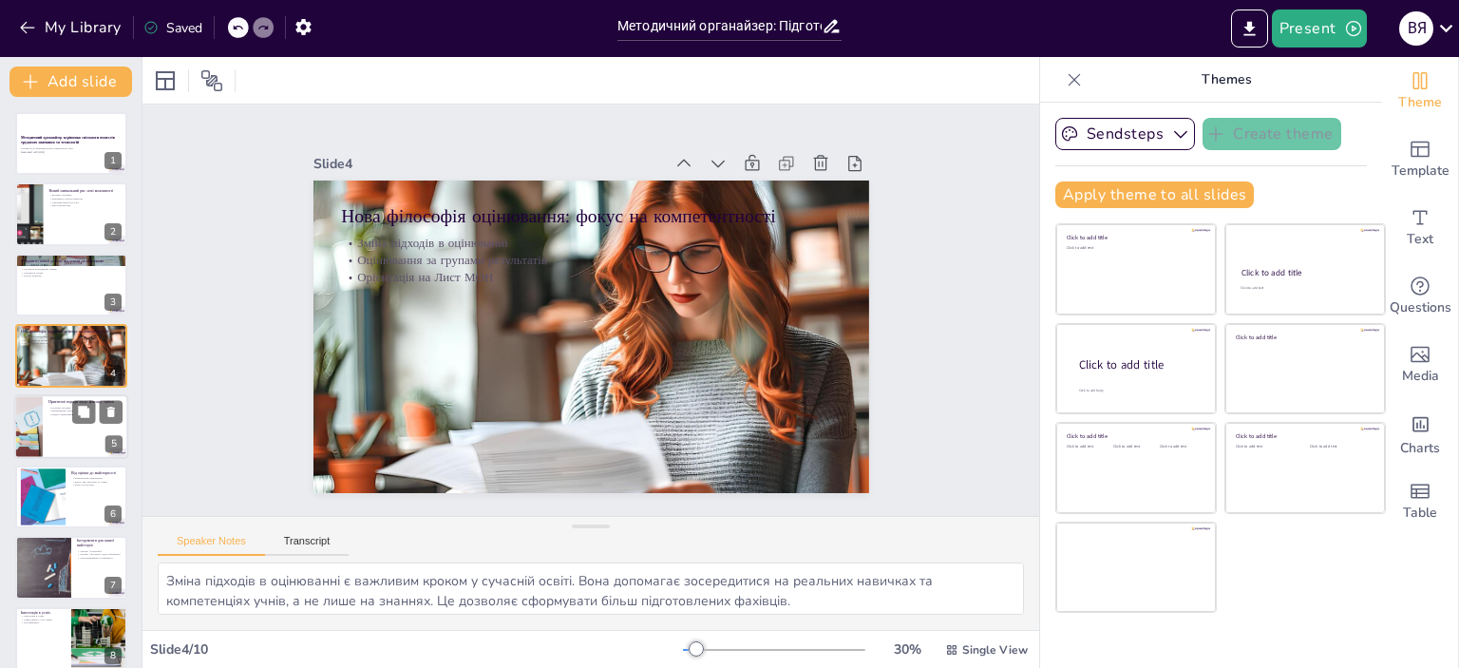 This screenshot has height=668, width=1459. I want to click on button: Sendsteps, so click(1125, 134).